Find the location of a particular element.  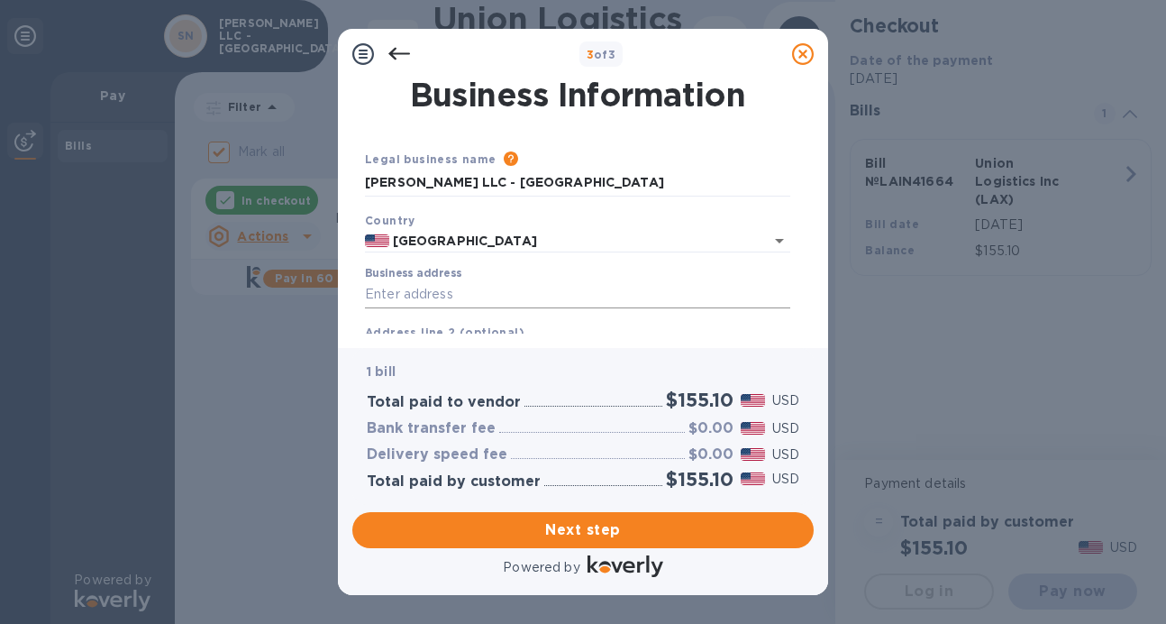

b: Address line 2 (optional) is located at coordinates (444, 332).